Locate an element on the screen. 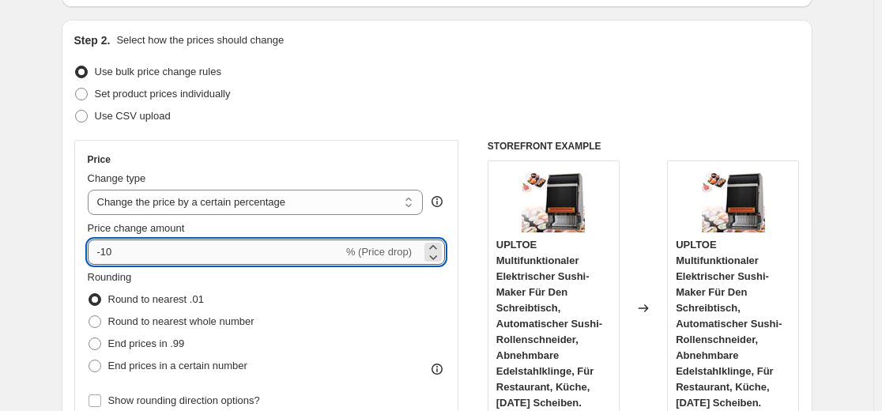 Image resolution: width=882 pixels, height=411 pixels. span: Change type is located at coordinates (117, 178).